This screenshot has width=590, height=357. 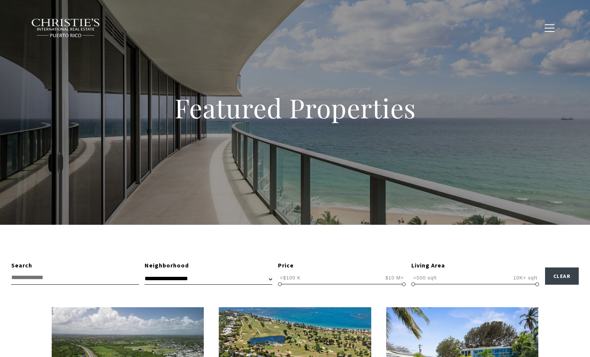 What do you see at coordinates (208, 266) in the screenshot?
I see `div: Neighborhood` at bounding box center [208, 266].